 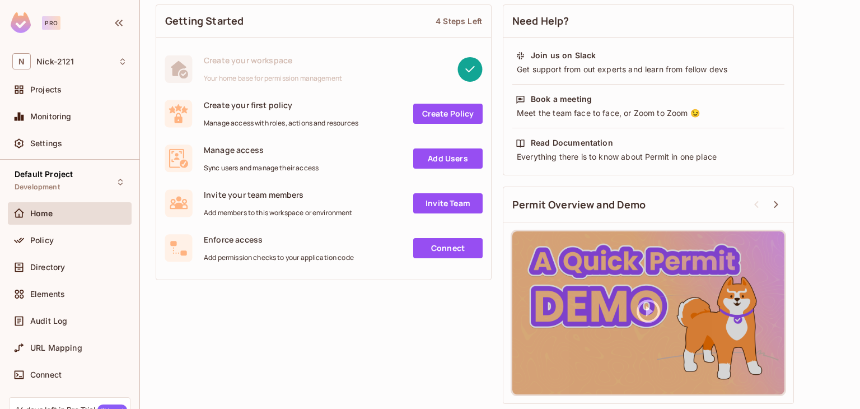 I want to click on span: Need Help?, so click(x=541, y=21).